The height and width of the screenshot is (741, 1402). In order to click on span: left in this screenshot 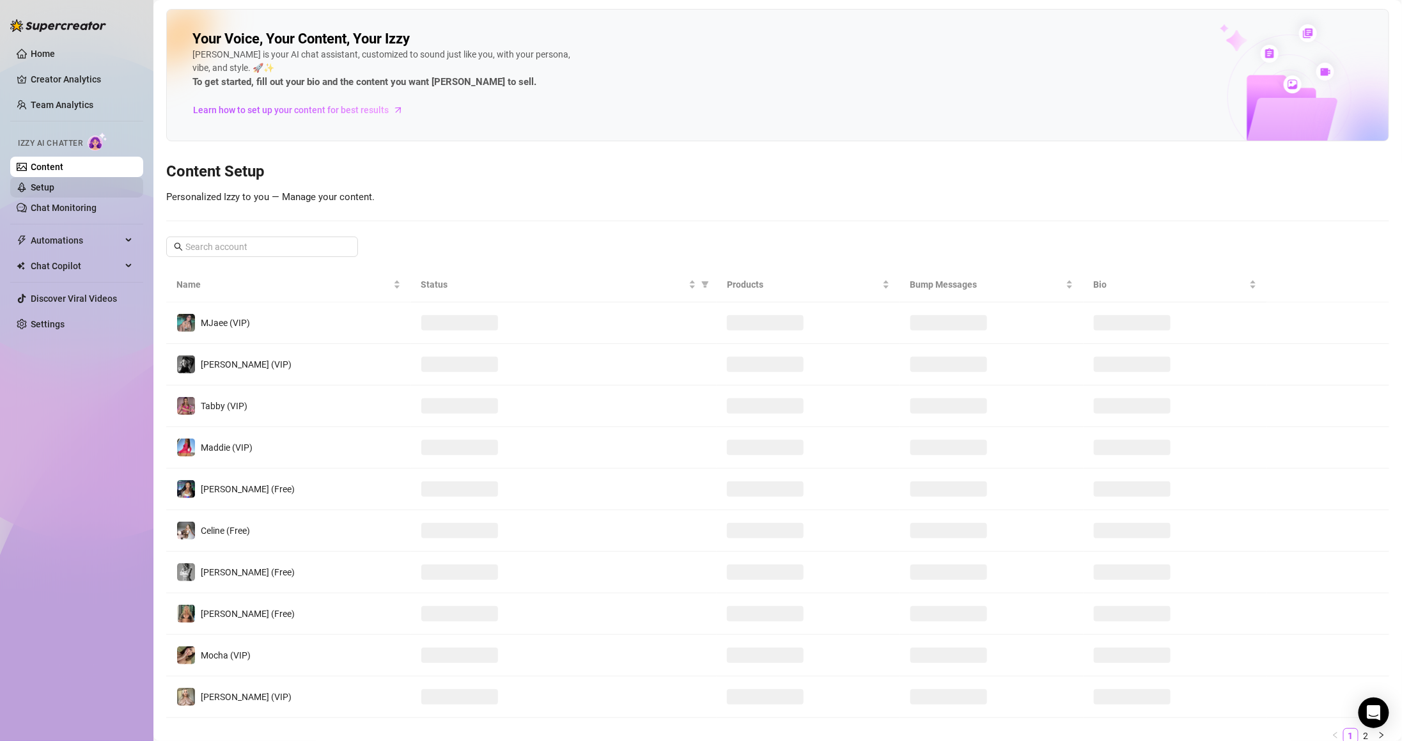, I will do `click(1335, 735)`.